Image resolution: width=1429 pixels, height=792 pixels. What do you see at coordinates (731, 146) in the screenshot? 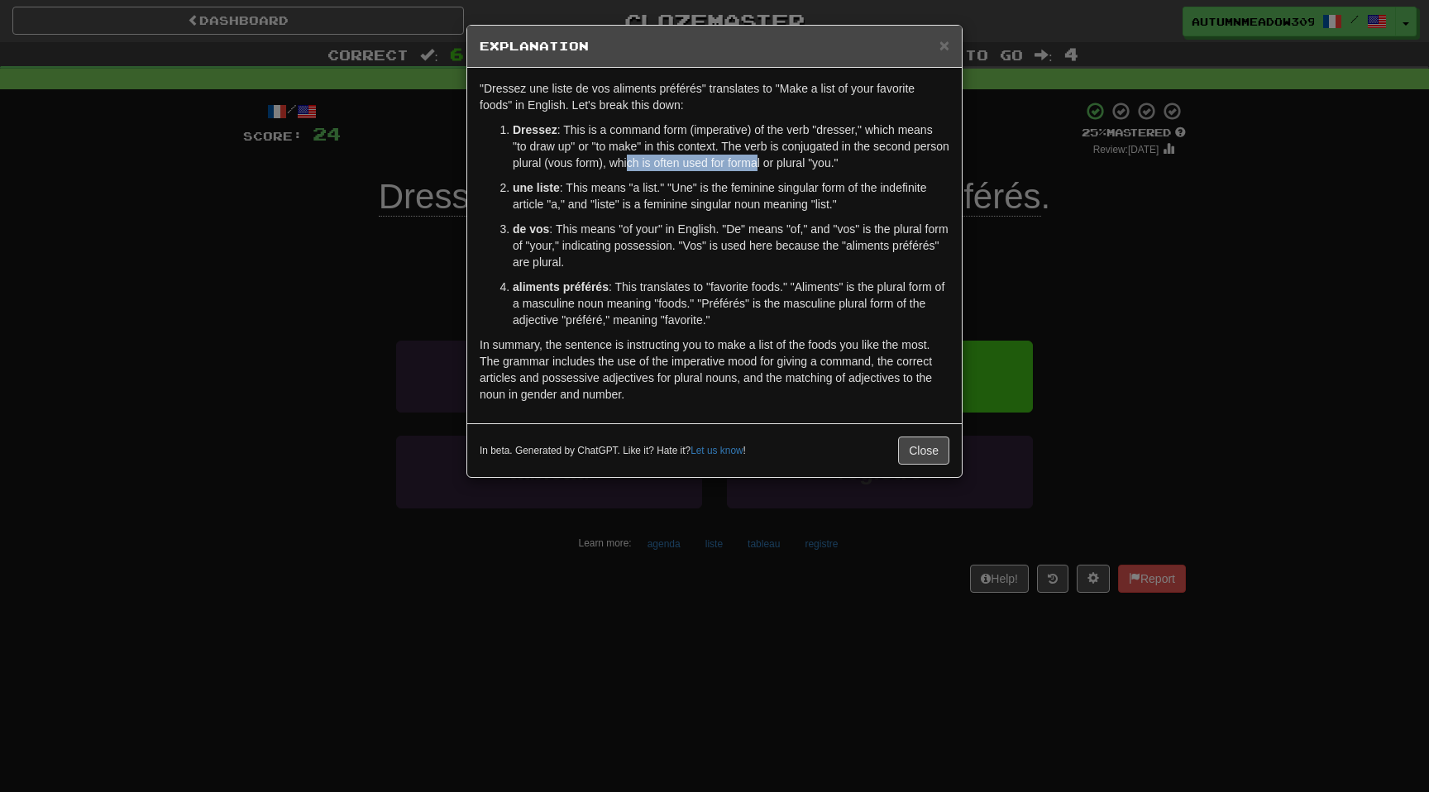
I see `p: : This is a command form (imperative) of the verb "dresser," which means "to draw up" or "to make...` at bounding box center [731, 146].